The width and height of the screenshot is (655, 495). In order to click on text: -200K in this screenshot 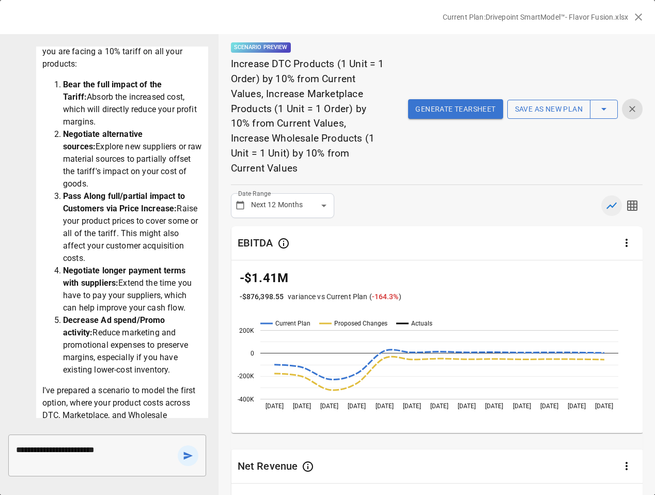, I will do `click(246, 376)`.